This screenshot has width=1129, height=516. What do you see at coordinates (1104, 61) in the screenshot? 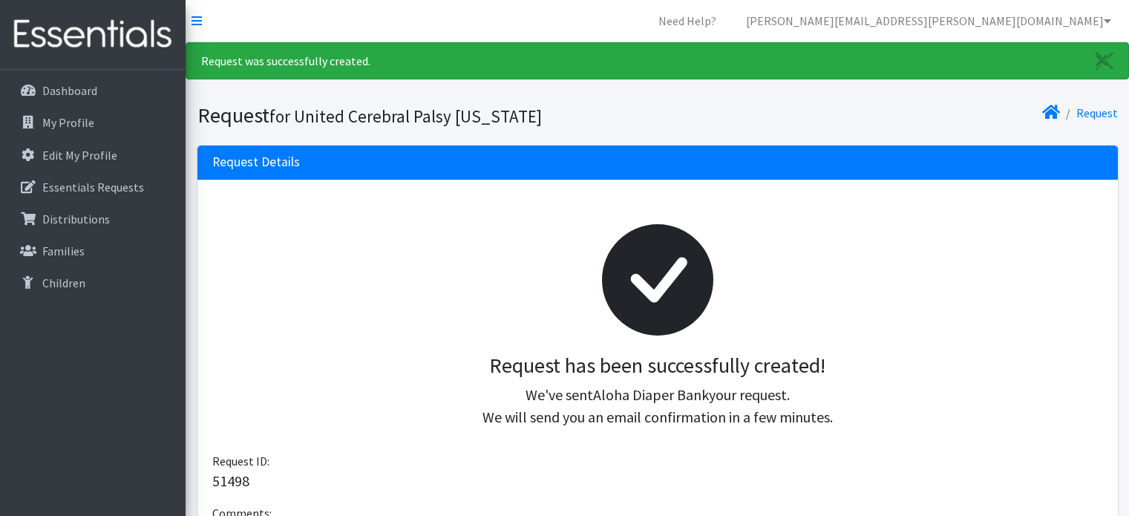
I see `a: Close` at bounding box center [1104, 61].